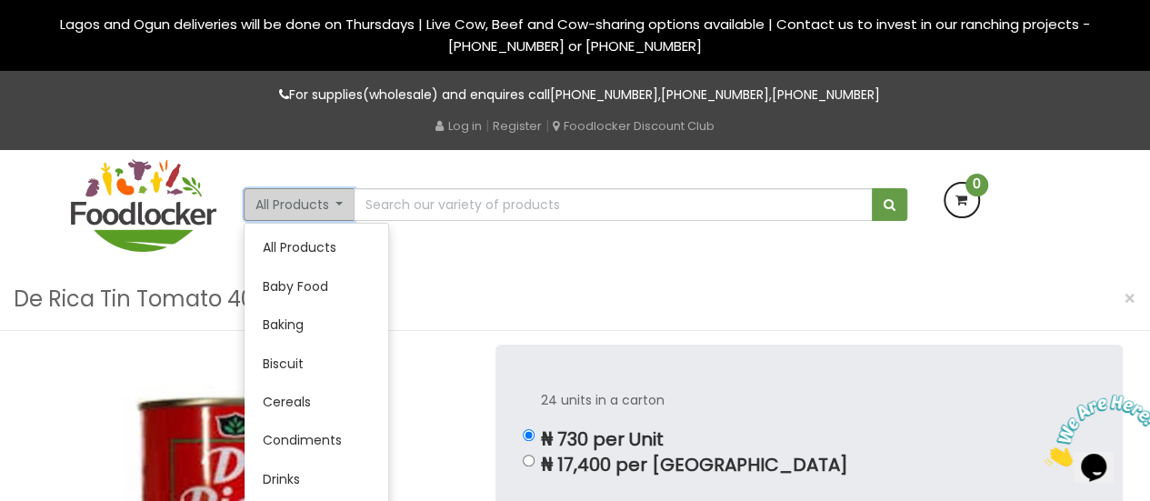  I want to click on img: Chat attention grabber, so click(64, 43).